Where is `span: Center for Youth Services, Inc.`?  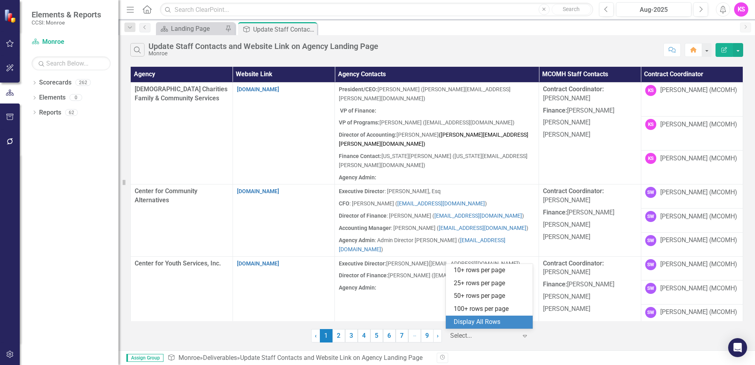
span: Center for Youth Services, Inc. is located at coordinates (178, 263).